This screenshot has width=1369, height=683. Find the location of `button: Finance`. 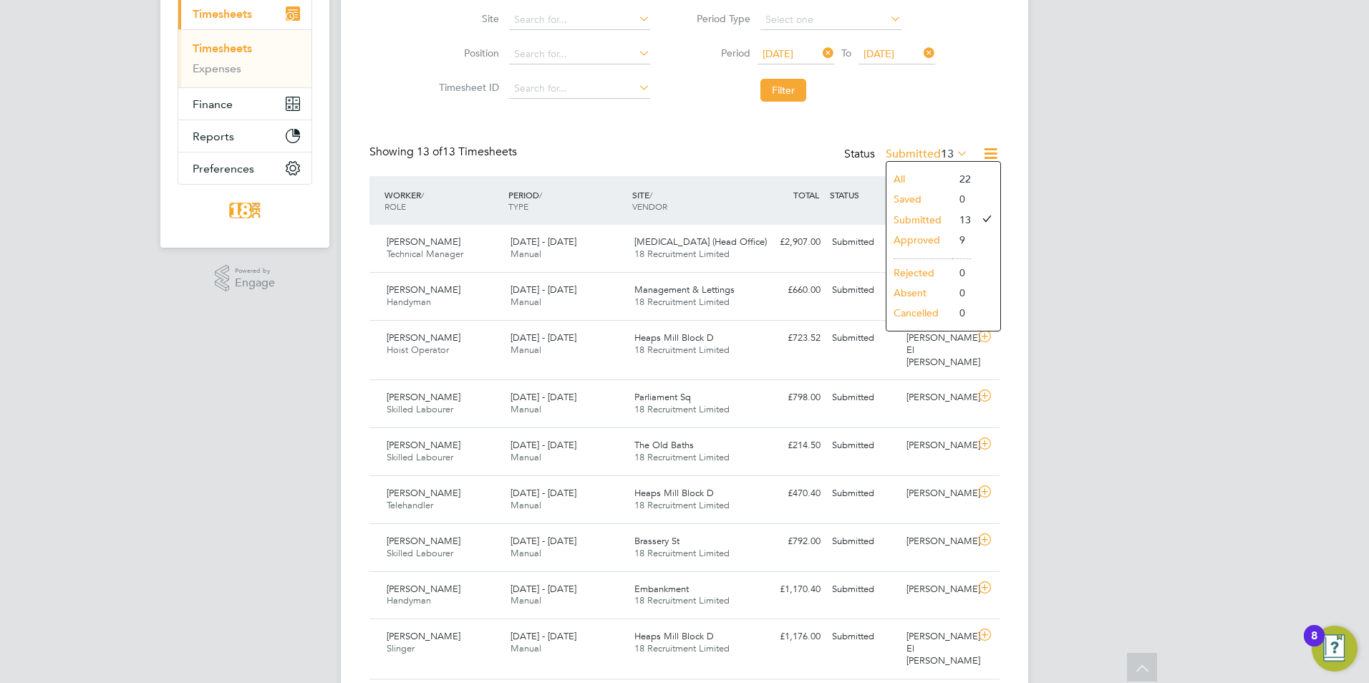

button: Finance is located at coordinates (245, 104).